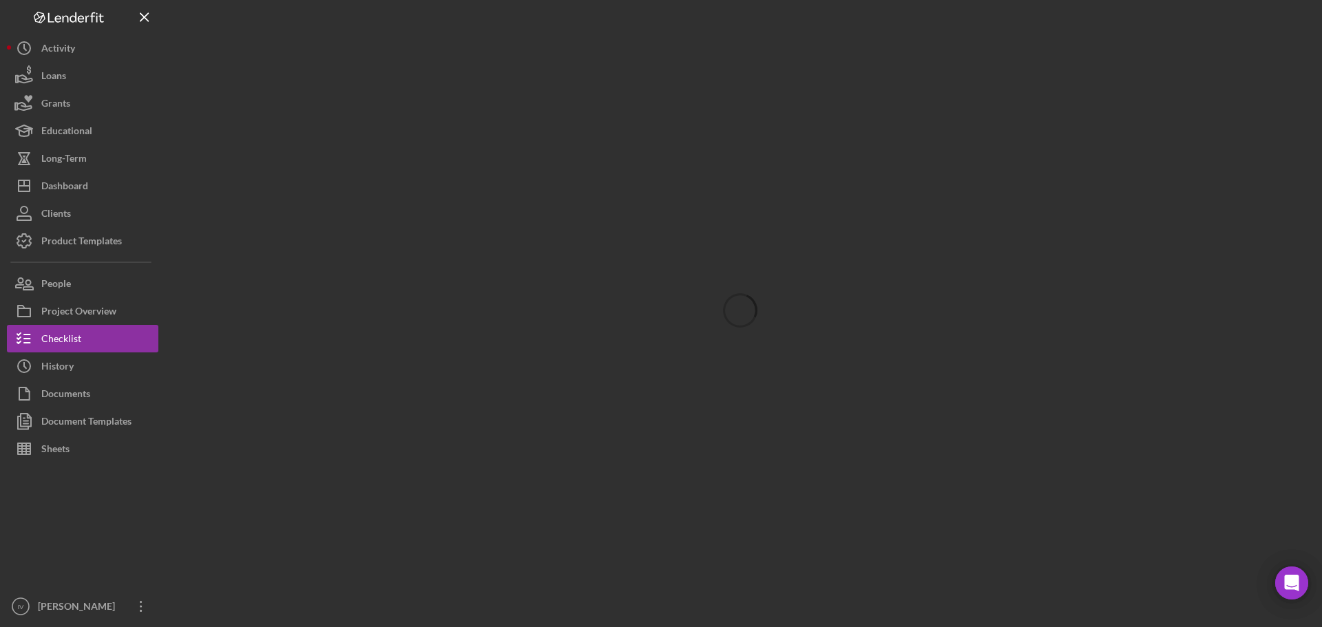 This screenshot has width=1322, height=627. I want to click on div: Dashboard, so click(65, 187).